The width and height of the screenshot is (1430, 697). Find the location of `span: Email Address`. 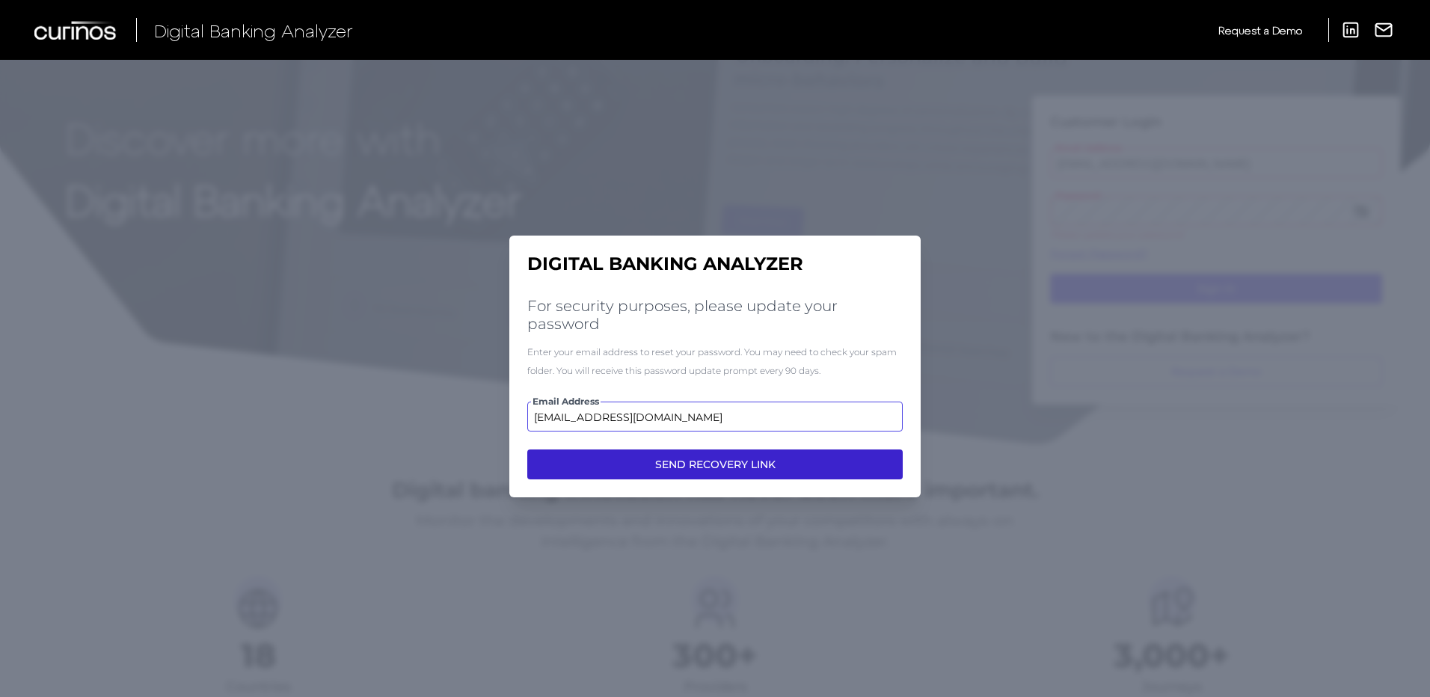

span: Email Address is located at coordinates (565, 402).